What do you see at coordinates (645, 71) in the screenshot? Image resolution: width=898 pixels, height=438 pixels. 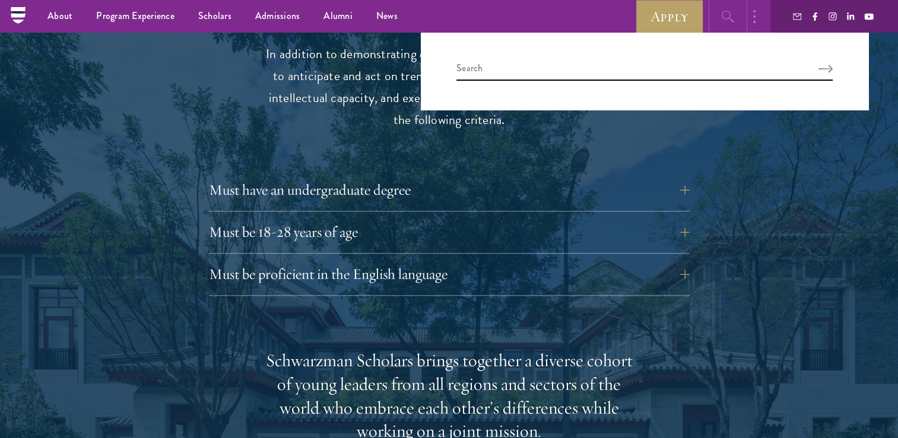 I see `input: Search` at bounding box center [645, 71].